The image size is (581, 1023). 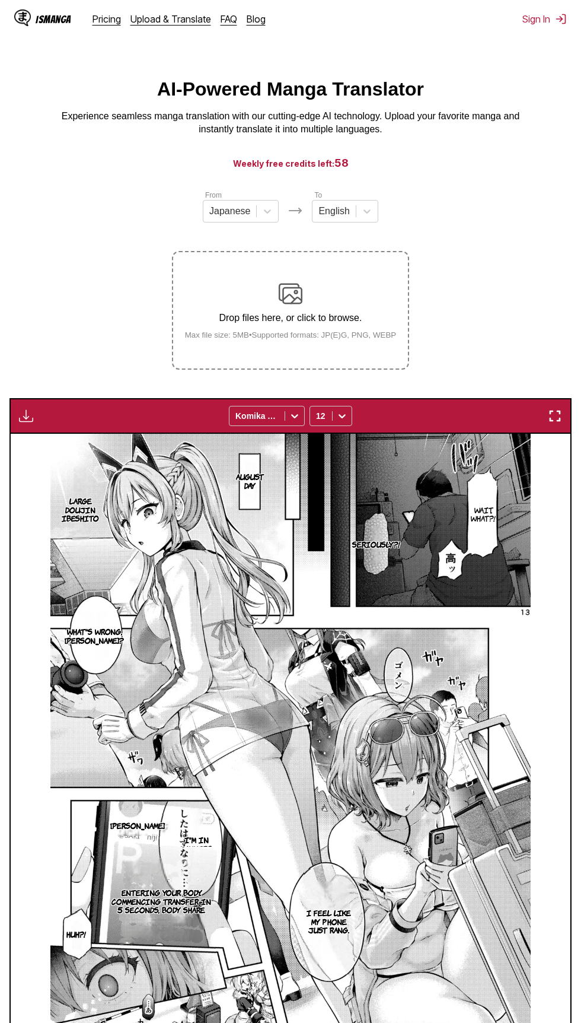 What do you see at coordinates (342, 163) in the screenshot?
I see `span: 58` at bounding box center [342, 163].